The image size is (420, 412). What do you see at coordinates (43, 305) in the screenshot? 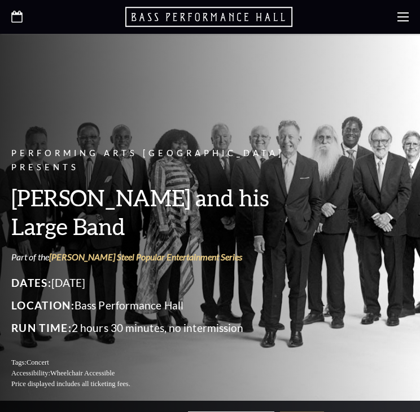
I see `span: Location:` at bounding box center [43, 305].